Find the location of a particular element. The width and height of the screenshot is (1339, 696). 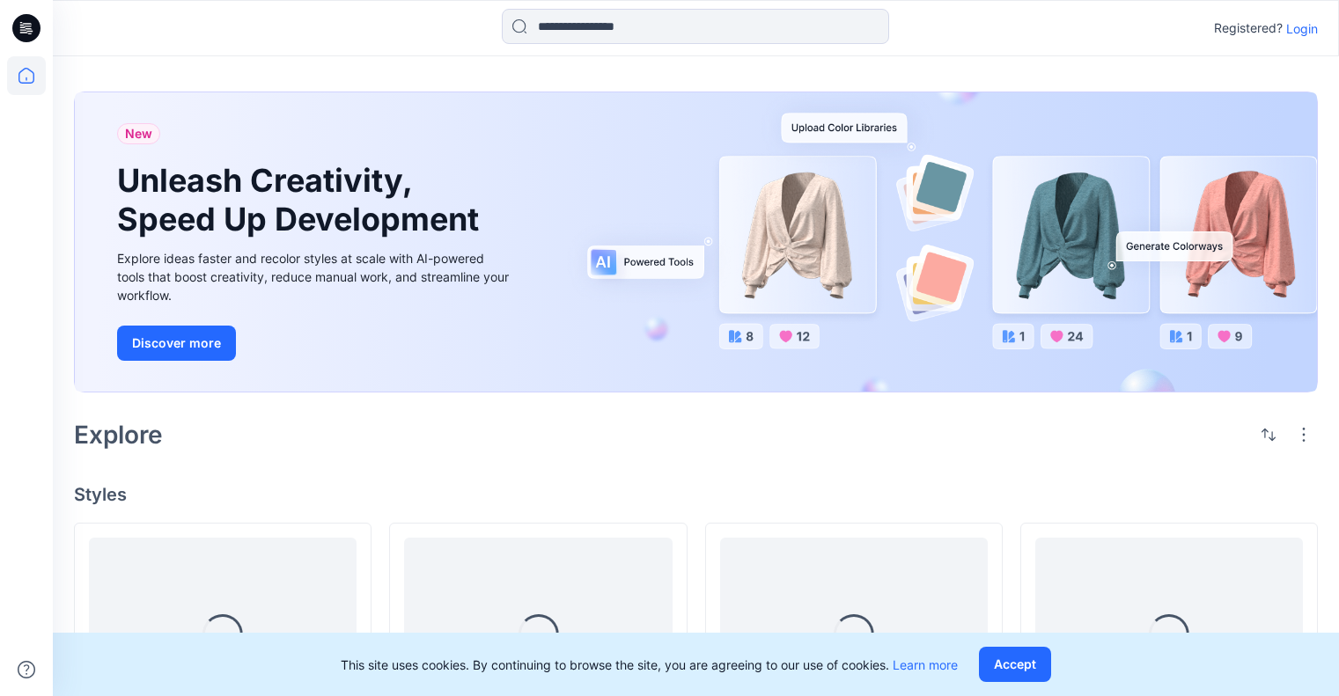

p: Registered? is located at coordinates (1248, 28).